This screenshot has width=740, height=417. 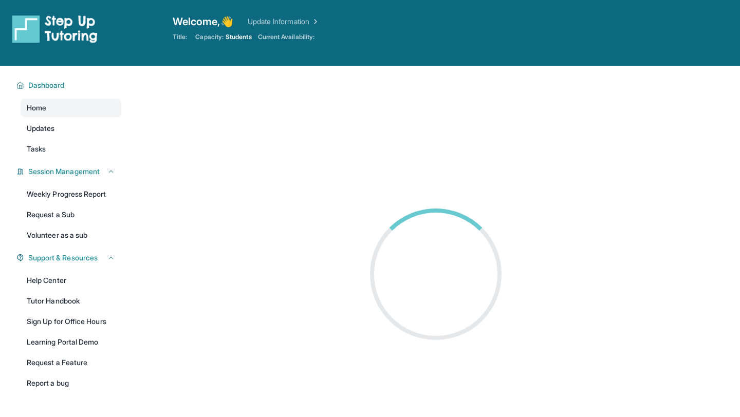 I want to click on a: Home, so click(x=71, y=108).